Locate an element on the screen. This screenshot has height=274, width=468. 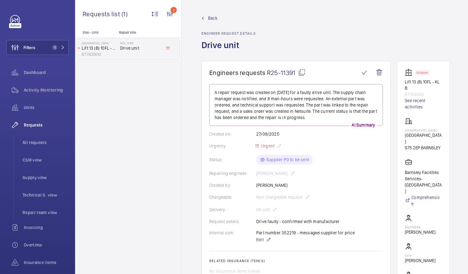
img: elevator.svg is located at coordinates (410, 73).